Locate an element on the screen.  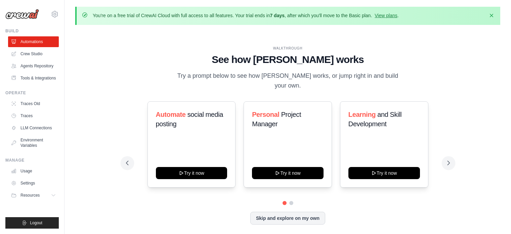
a: Tools & Integrations is located at coordinates (33, 78).